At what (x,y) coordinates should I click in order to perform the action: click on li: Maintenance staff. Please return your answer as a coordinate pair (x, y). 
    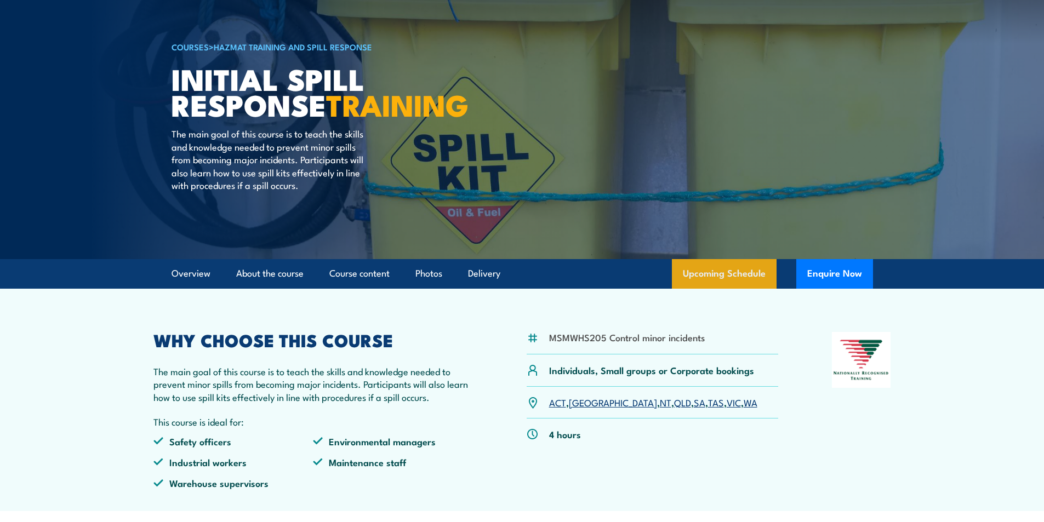
    Looking at the image, I should click on (393, 462).